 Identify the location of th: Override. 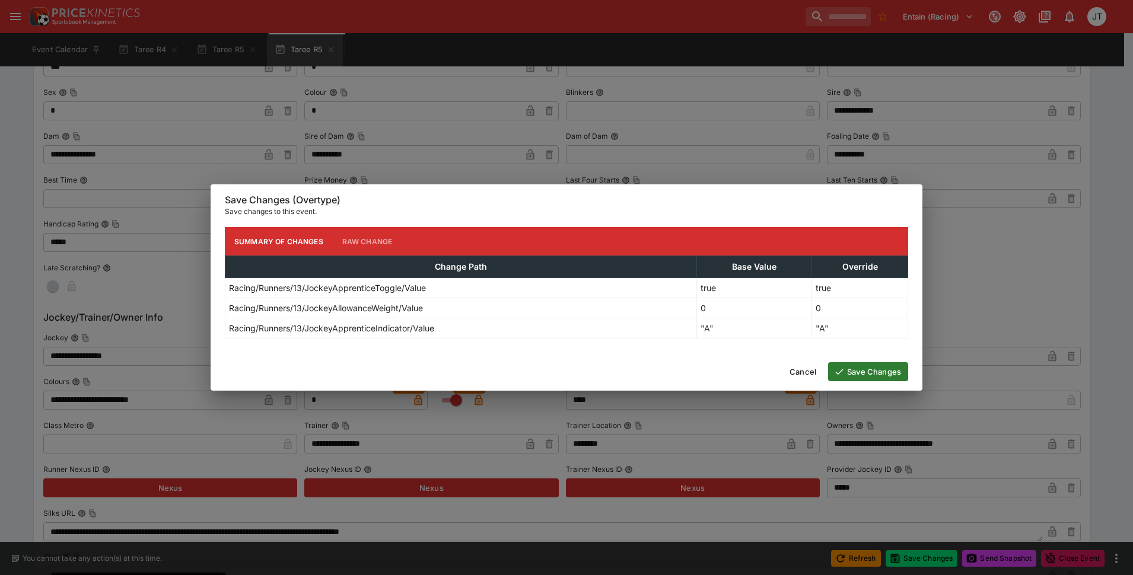
(860, 267).